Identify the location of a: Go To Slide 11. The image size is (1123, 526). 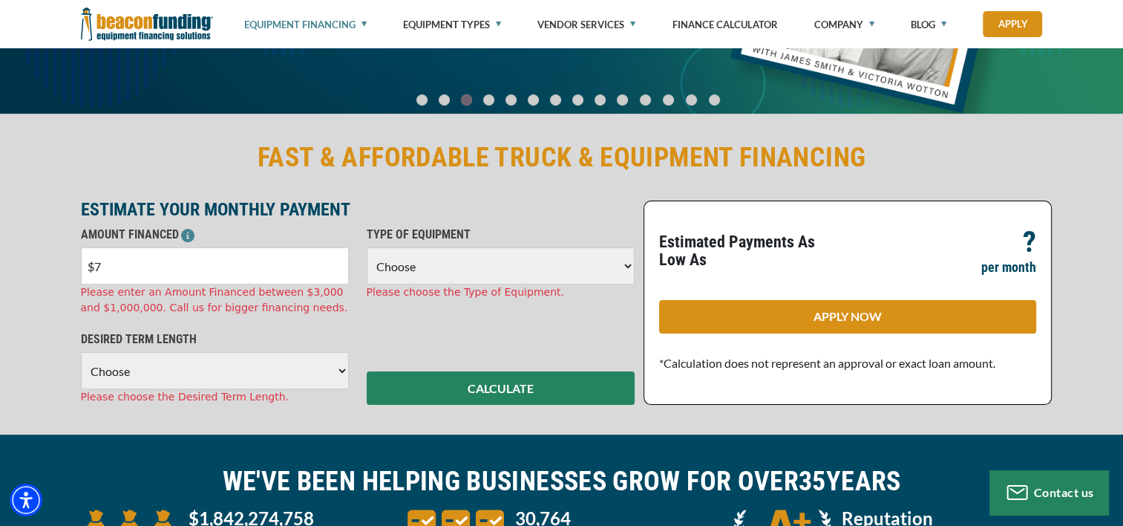
(668, 99).